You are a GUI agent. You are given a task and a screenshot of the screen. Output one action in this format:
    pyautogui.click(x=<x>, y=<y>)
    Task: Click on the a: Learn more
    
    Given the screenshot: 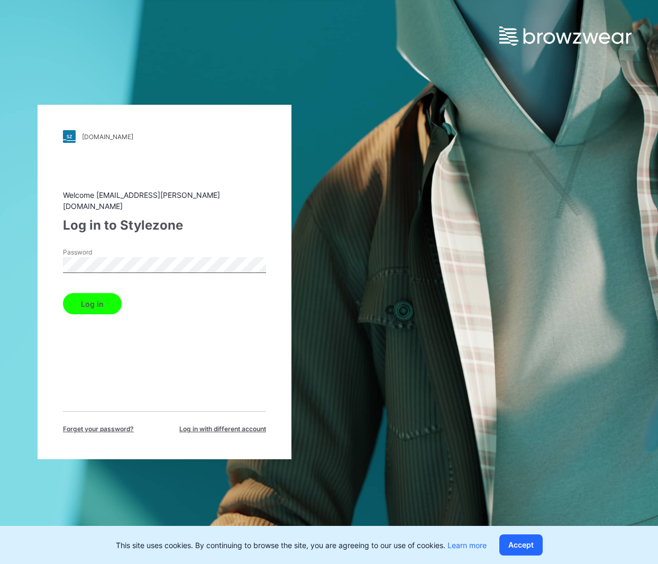 What is the action you would take?
    pyautogui.click(x=467, y=545)
    